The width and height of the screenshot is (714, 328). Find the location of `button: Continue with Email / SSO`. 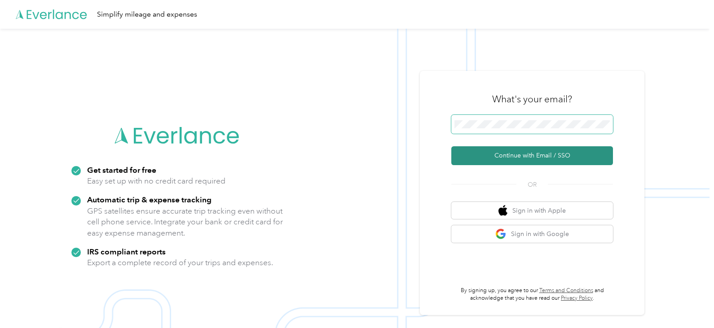

button: Continue with Email / SSO is located at coordinates (532, 156).